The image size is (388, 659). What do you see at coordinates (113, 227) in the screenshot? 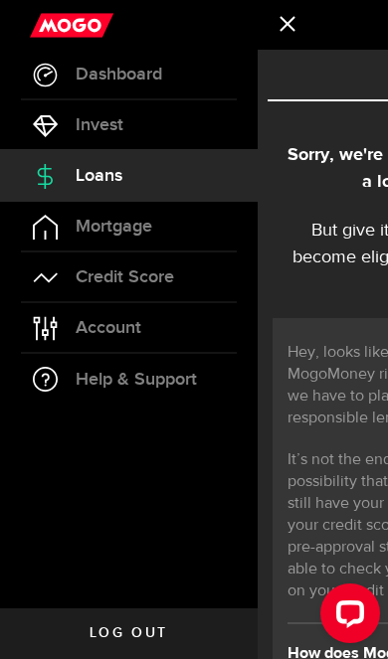
I see `span: Mortgage` at bounding box center [113, 227].